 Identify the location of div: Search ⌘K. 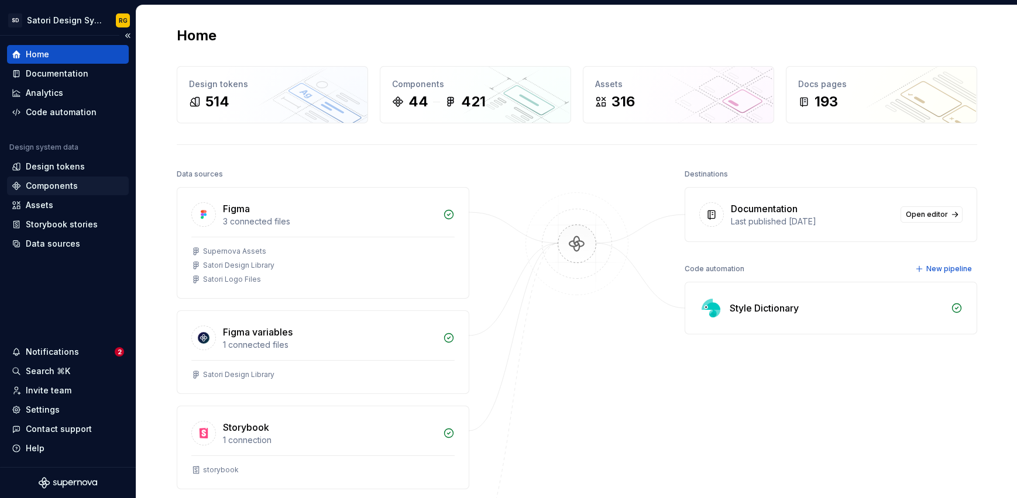
(48, 372).